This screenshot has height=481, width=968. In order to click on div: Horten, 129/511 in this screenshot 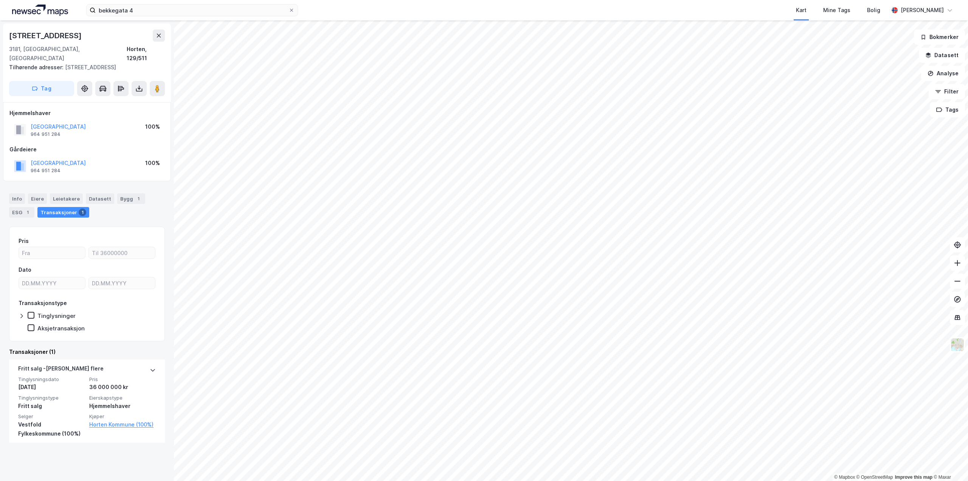, I will do `click(146, 54)`.